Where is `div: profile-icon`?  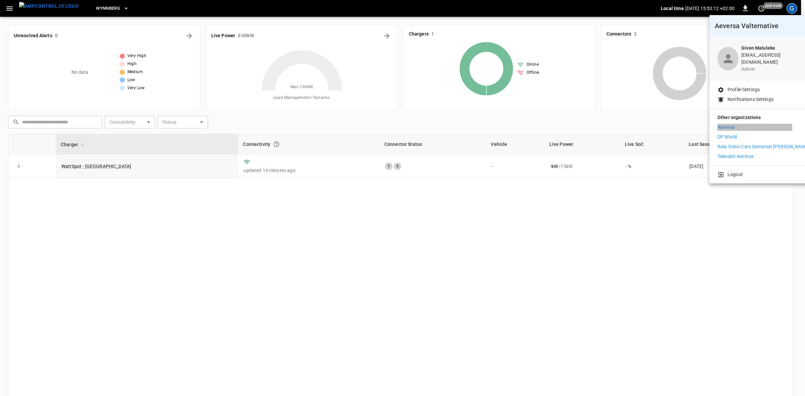
div: profile-icon is located at coordinates (728, 59).